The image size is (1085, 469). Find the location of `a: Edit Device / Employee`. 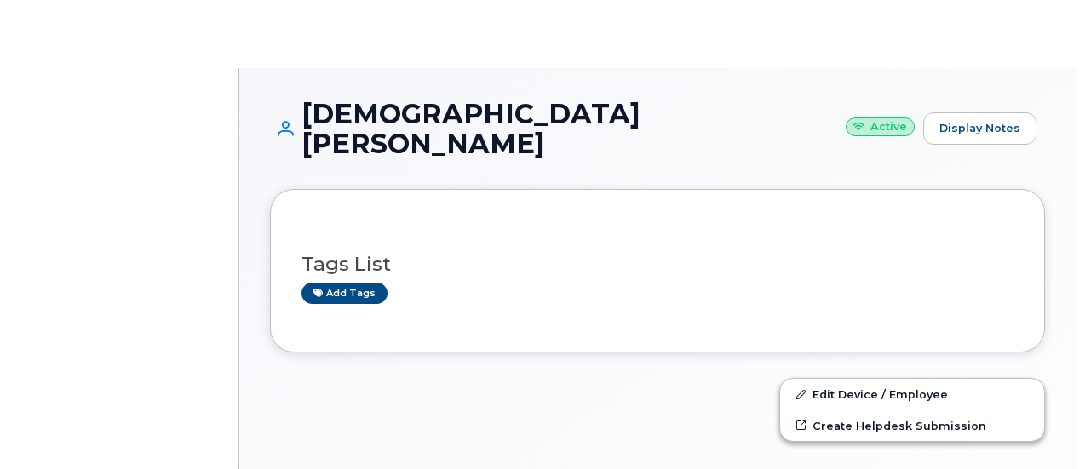

a: Edit Device / Employee is located at coordinates (912, 394).